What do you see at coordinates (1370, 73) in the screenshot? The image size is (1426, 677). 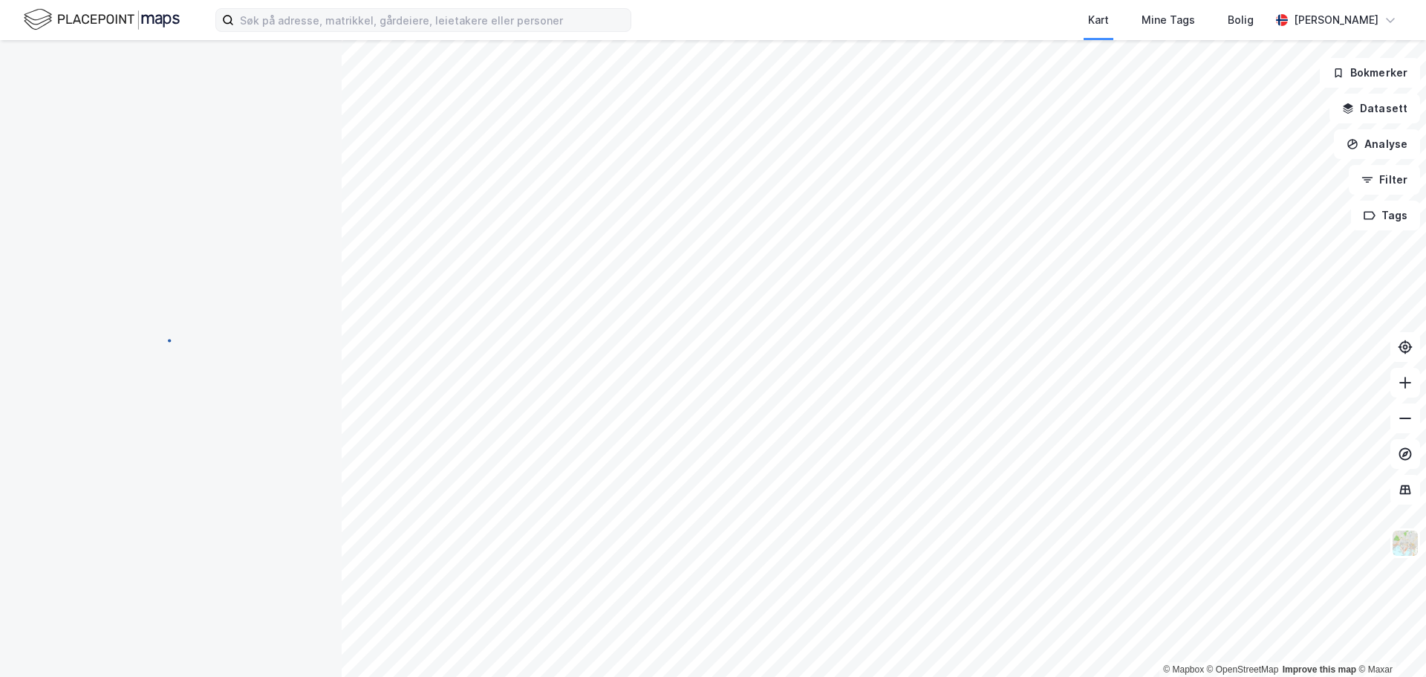 I see `button: Bokmerker` at bounding box center [1370, 73].